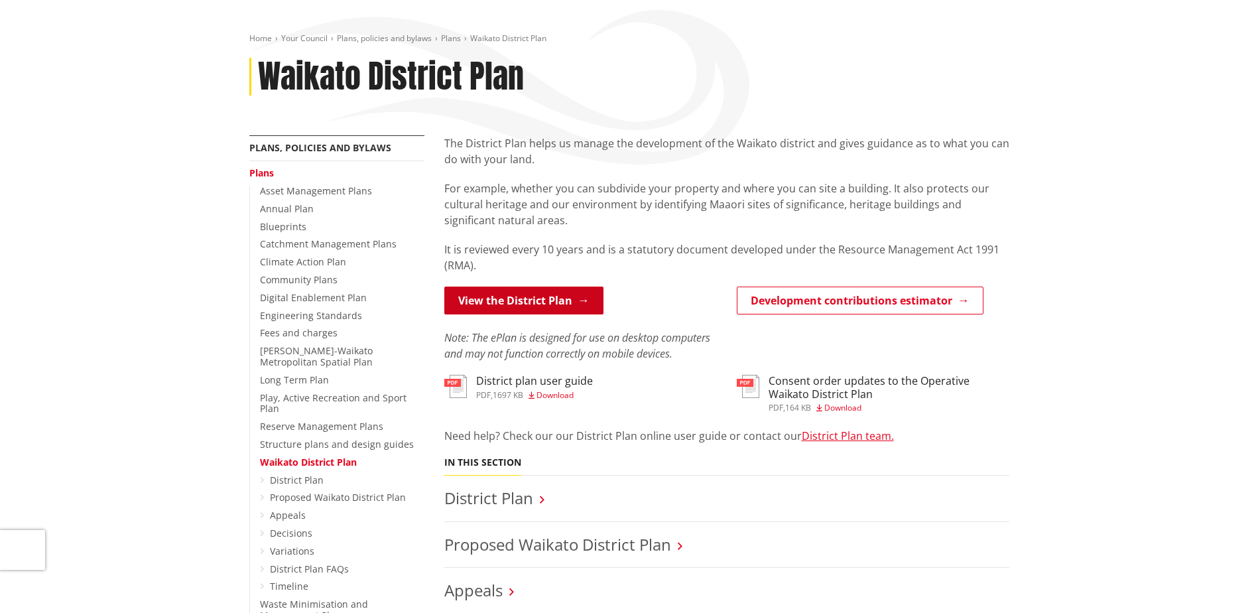  What do you see at coordinates (304, 38) in the screenshot?
I see `a: Your Council` at bounding box center [304, 38].